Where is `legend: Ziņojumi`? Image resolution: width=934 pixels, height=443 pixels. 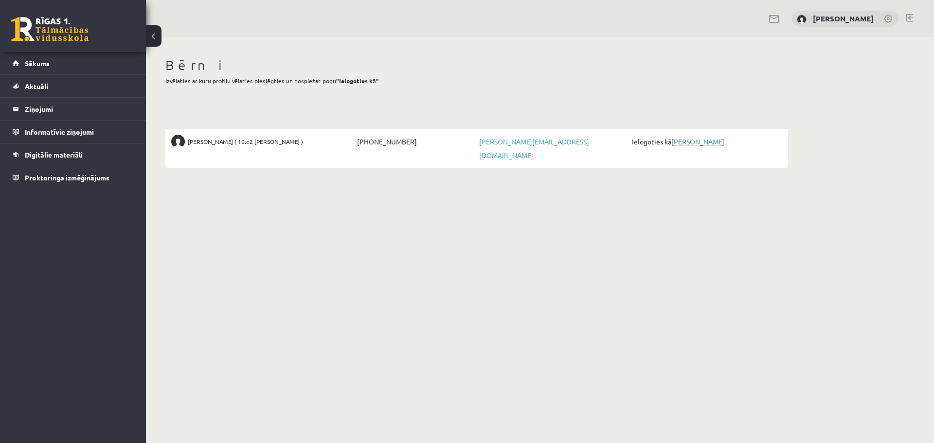
legend: Ziņojumi is located at coordinates (79, 109).